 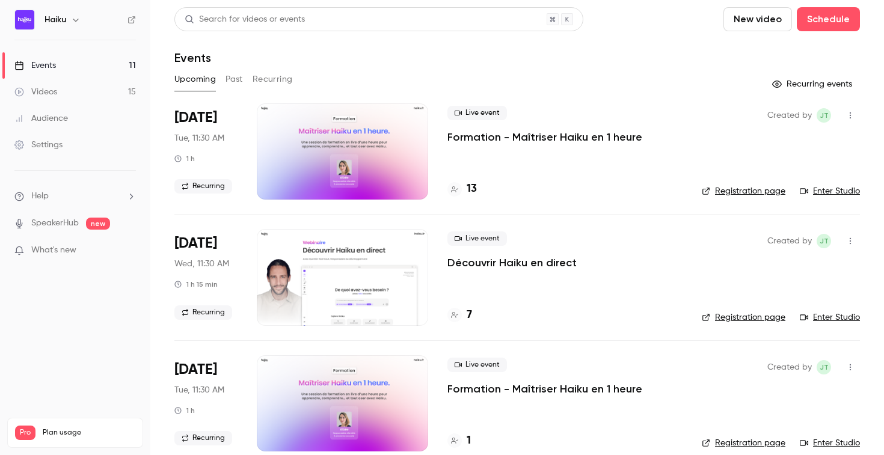 What do you see at coordinates (89, 433) in the screenshot?
I see `span: Plan usage` at bounding box center [89, 433].